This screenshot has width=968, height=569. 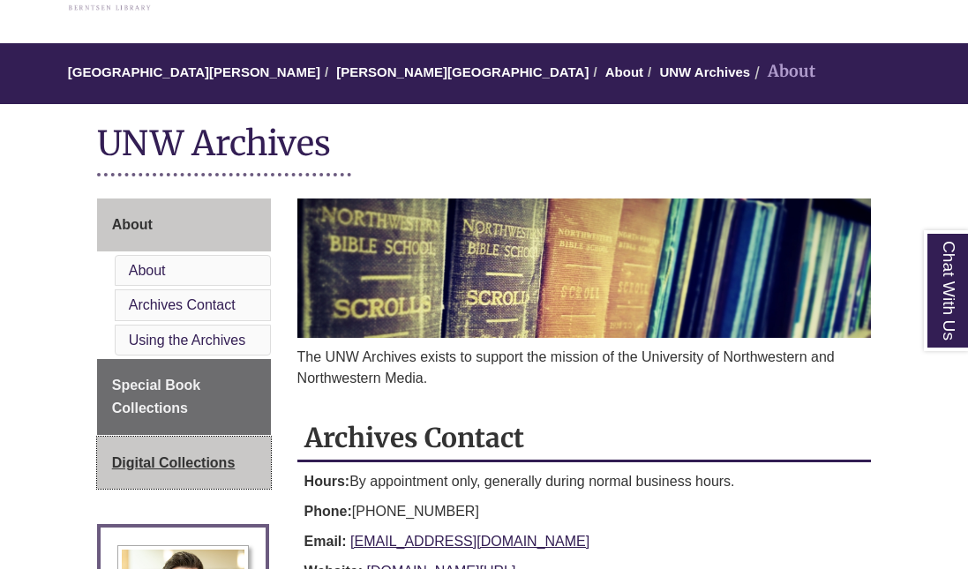 What do you see at coordinates (584, 438) in the screenshot?
I see `h2: Archives Contact` at bounding box center [584, 438].